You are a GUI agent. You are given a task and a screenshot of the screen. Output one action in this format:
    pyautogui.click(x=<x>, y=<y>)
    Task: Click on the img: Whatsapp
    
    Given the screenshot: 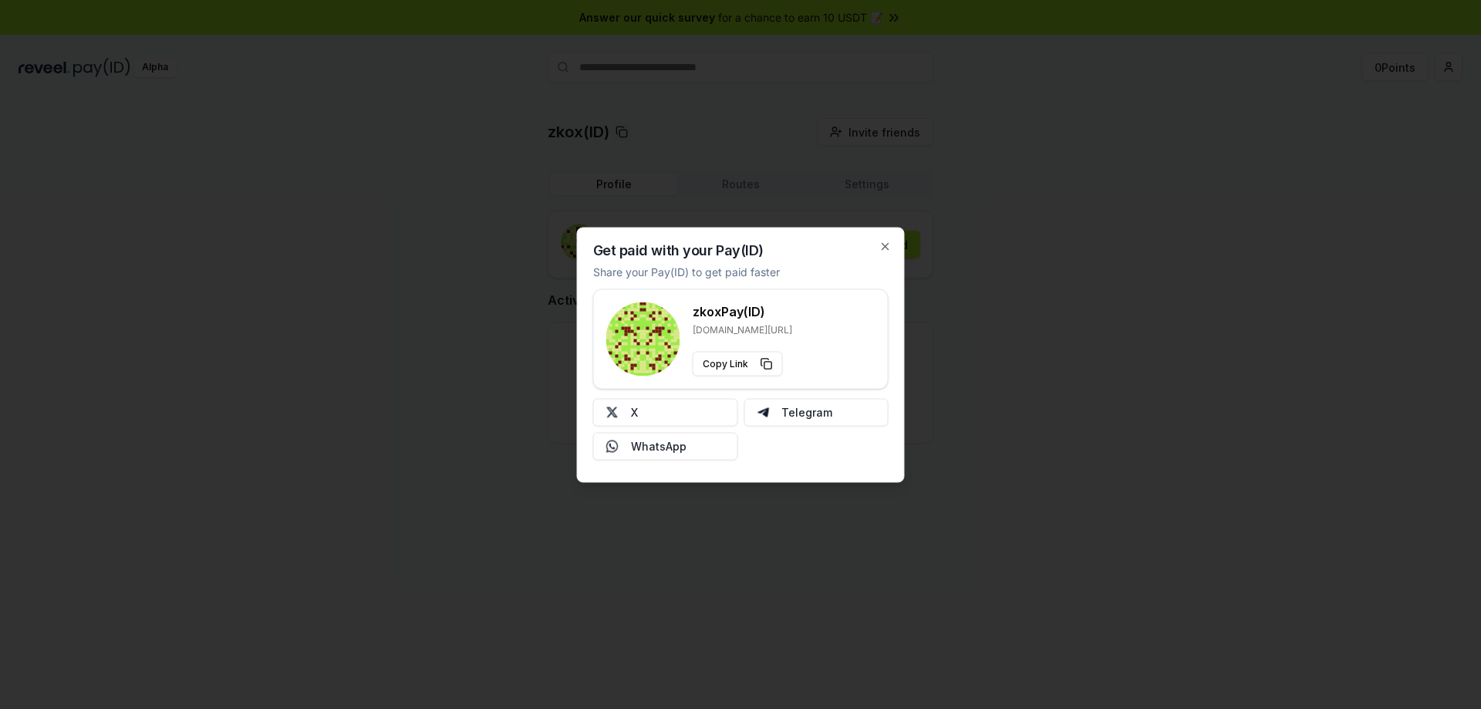 What is the action you would take?
    pyautogui.click(x=612, y=446)
    